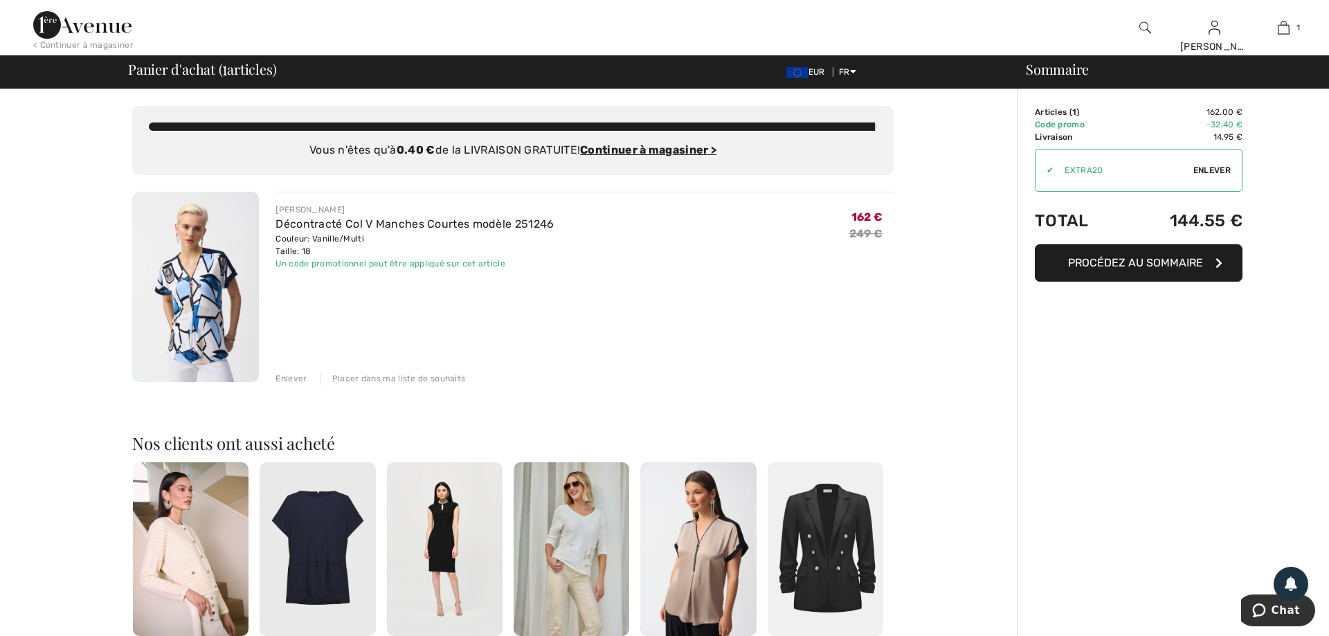 This screenshot has height=636, width=1329. Describe the element at coordinates (393, 379) in the screenshot. I see `div: Placer dans ma liste de souhaits` at that location.